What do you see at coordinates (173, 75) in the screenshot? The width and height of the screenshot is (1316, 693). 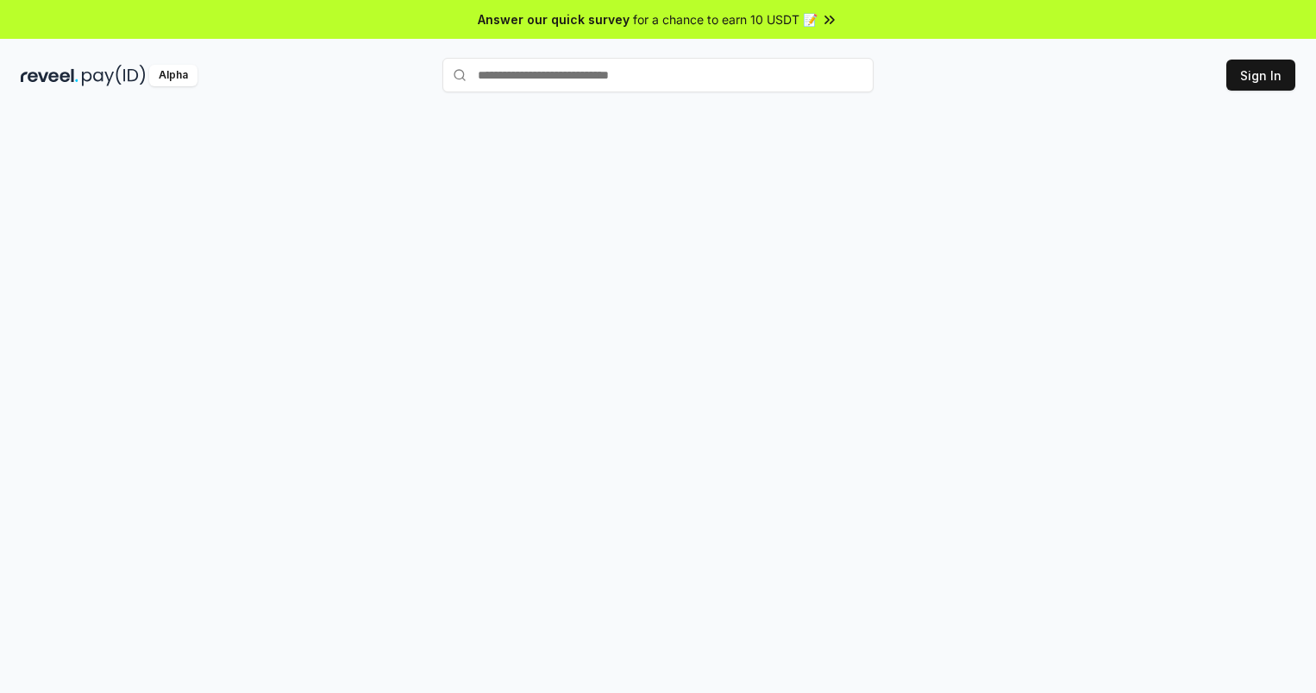 I see `div: Alpha` at bounding box center [173, 75].